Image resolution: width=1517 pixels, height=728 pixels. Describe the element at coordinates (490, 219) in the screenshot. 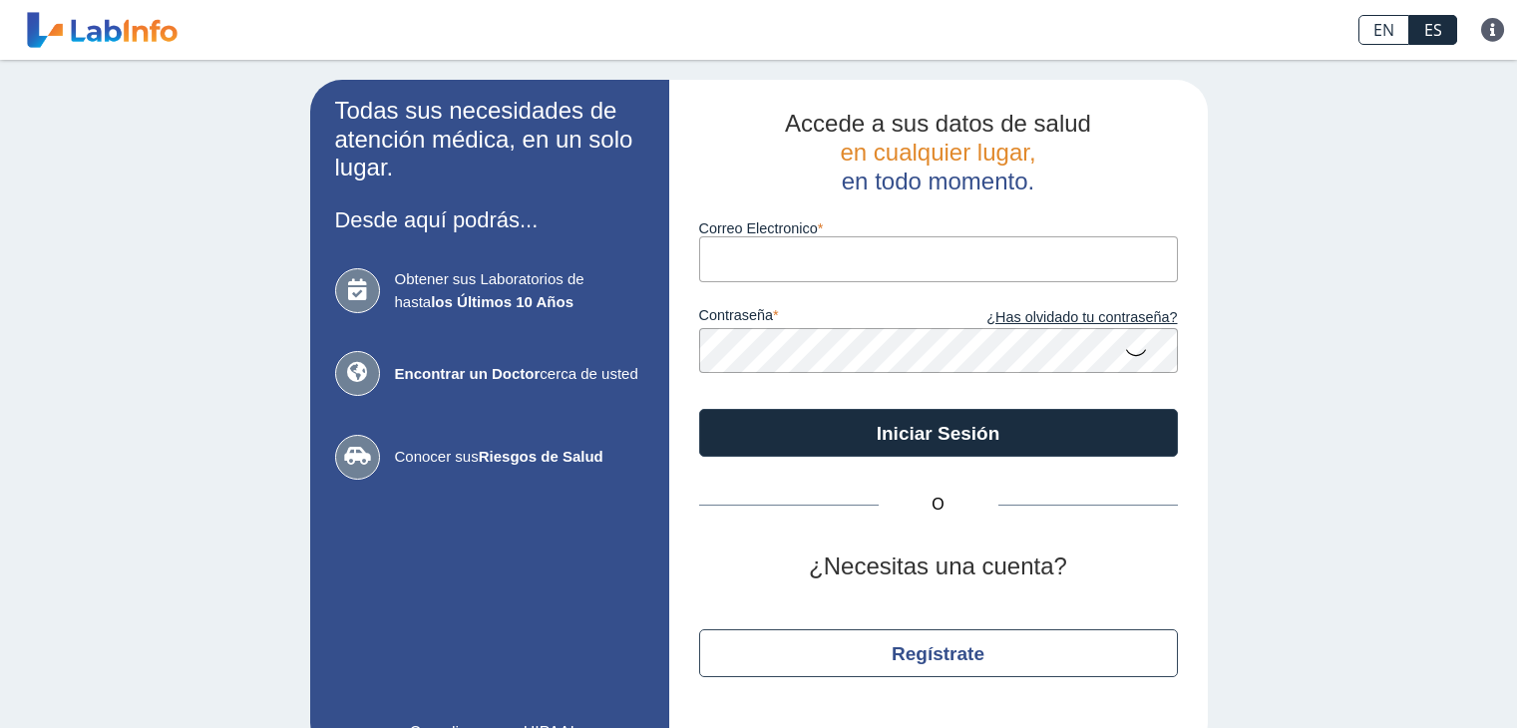

I see `h3: Desde aquí podrás...` at that location.